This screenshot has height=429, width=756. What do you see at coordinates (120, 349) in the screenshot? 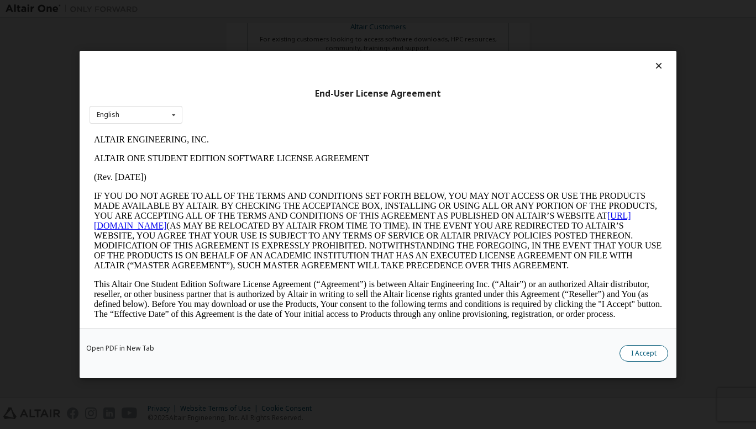
I see `a: Open PDF in New Tab` at bounding box center [120, 349].